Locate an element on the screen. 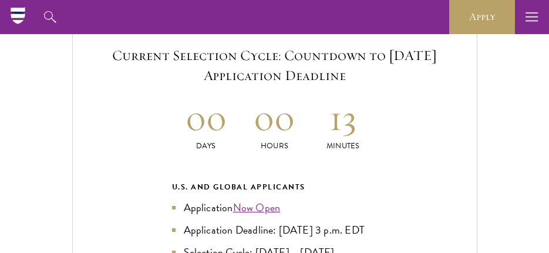  p: Minutes is located at coordinates (343, 146).